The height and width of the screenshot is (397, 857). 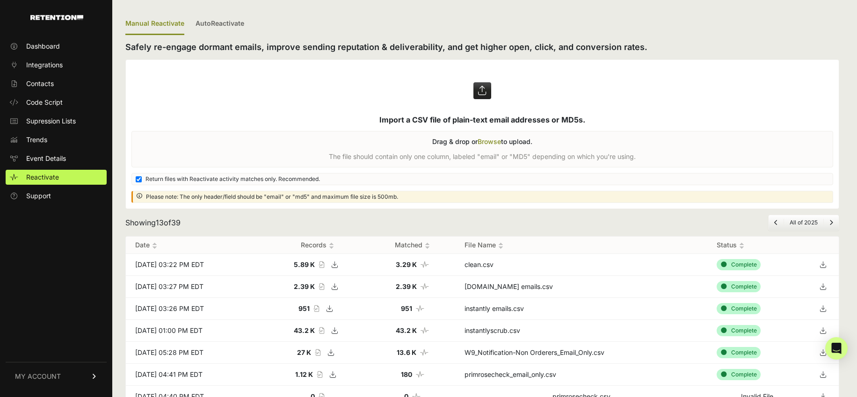 What do you see at coordinates (36, 140) in the screenshot?
I see `span: Trends` at bounding box center [36, 140].